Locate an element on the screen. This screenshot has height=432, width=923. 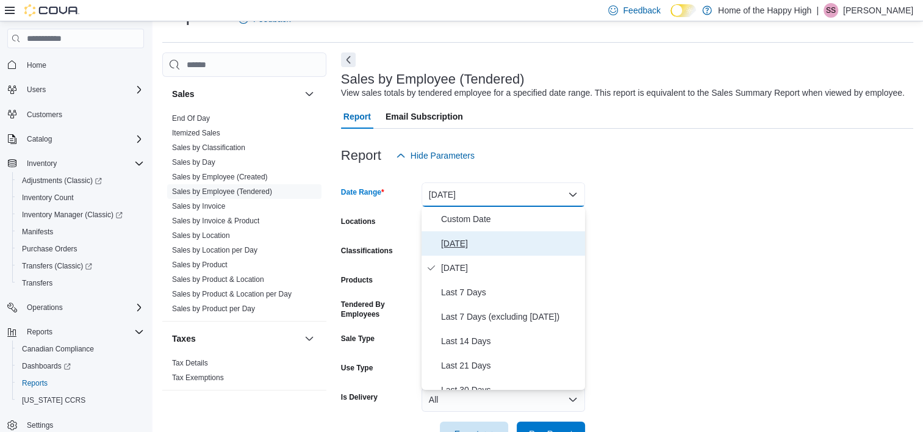
label: Sale Type is located at coordinates (358, 339).